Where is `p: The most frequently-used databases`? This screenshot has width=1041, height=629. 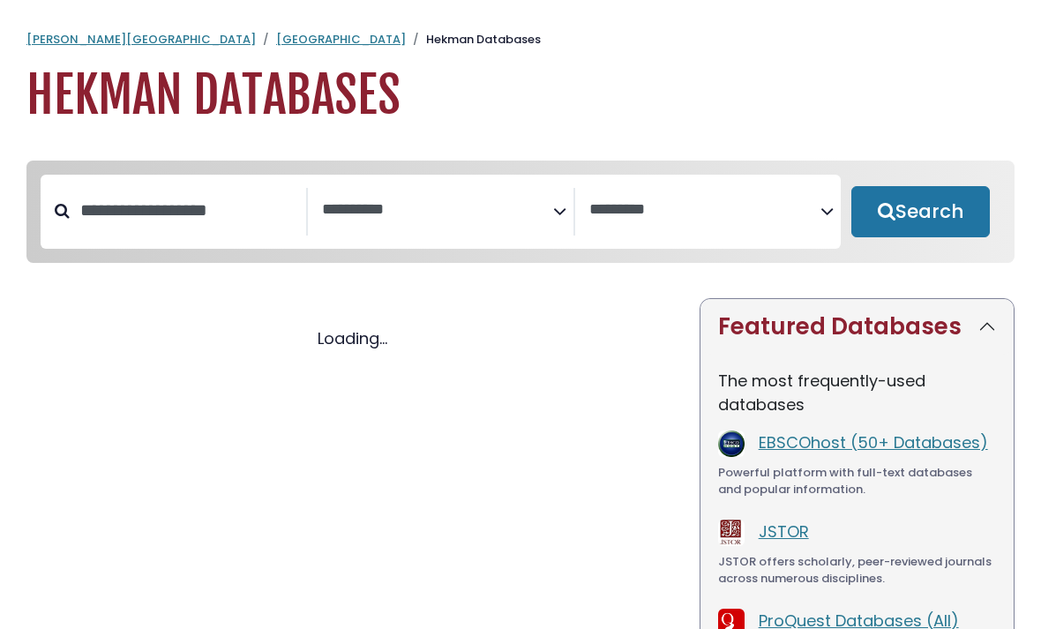 p: The most frequently-used databases is located at coordinates (857, 393).